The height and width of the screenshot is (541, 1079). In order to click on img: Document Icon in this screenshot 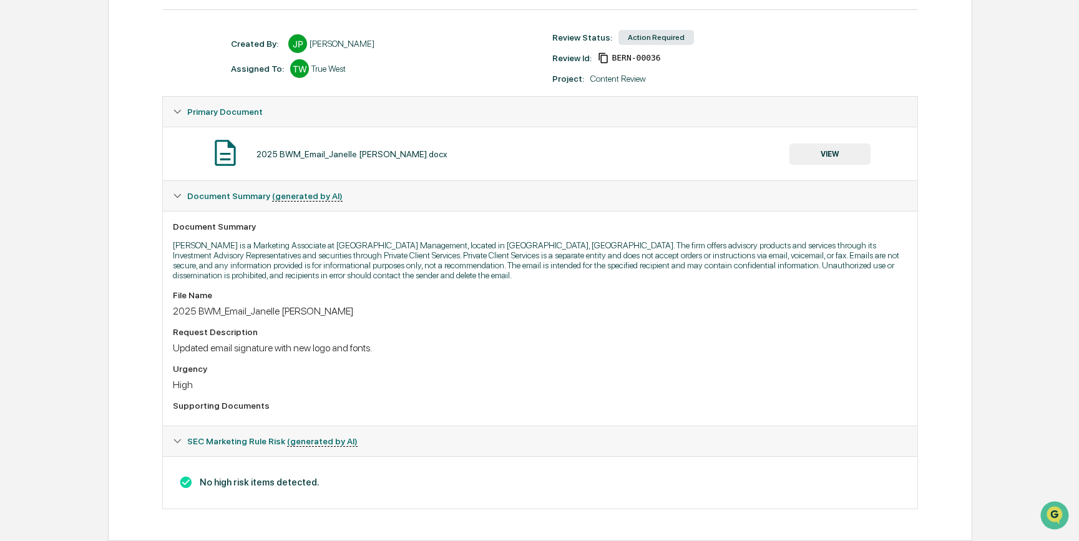, I will do `click(225, 153)`.